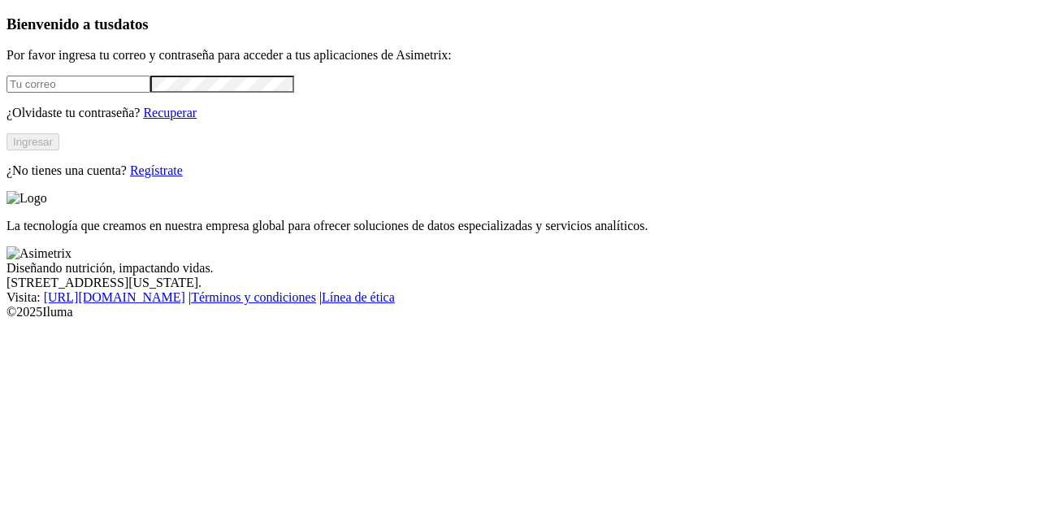 The height and width of the screenshot is (513, 1040). I want to click on div: Diseñando nutrición, impactando vidas., so click(520, 268).